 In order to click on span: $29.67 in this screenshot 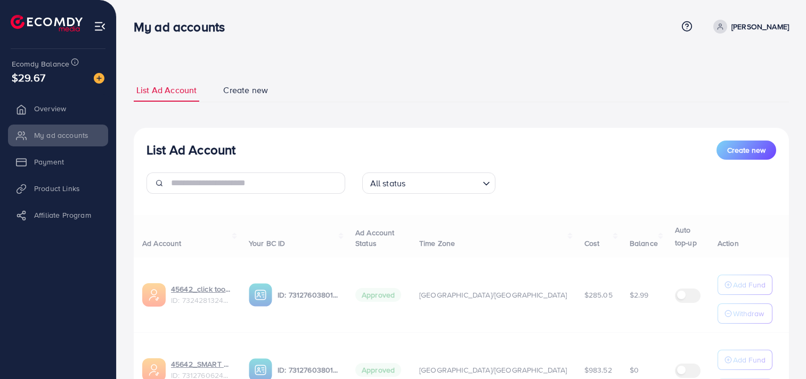, I will do `click(28, 77)`.